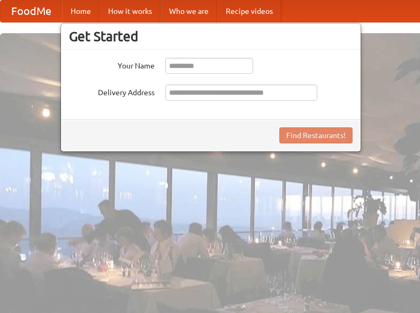  Describe the element at coordinates (130, 11) in the screenshot. I see `a: How it works` at that location.